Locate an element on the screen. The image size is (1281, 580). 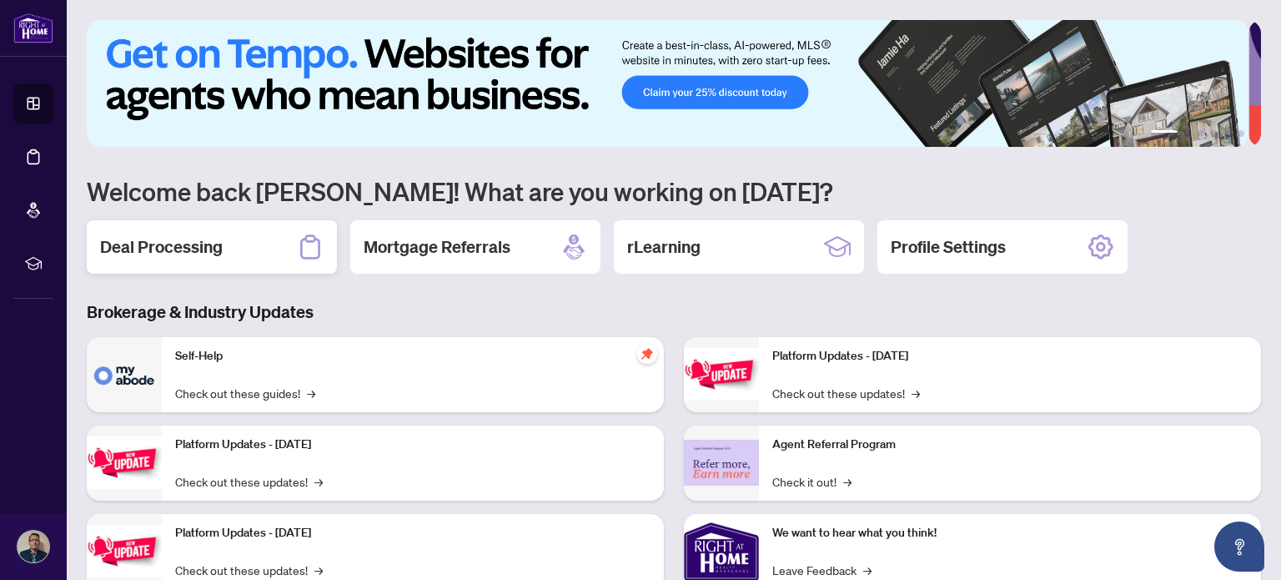
p: We want to hear what you think! is located at coordinates (1010, 533).